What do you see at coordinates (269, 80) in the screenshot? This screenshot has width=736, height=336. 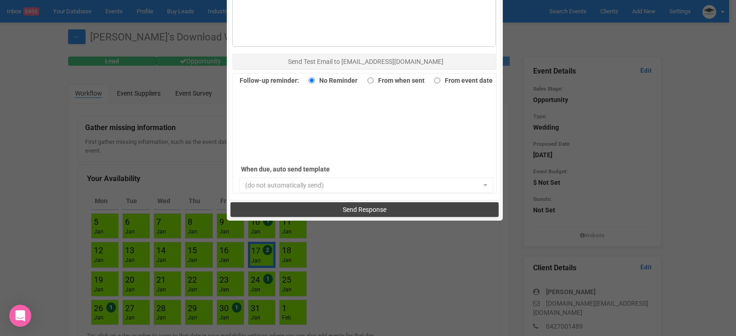 I see `label: Follow-up reminder:` at bounding box center [269, 80].